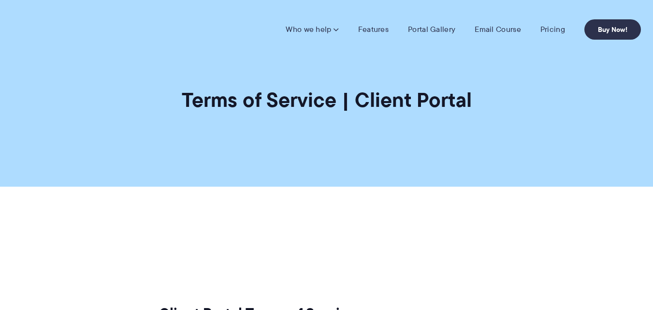 This screenshot has width=653, height=310. I want to click on a: Pricing, so click(552, 29).